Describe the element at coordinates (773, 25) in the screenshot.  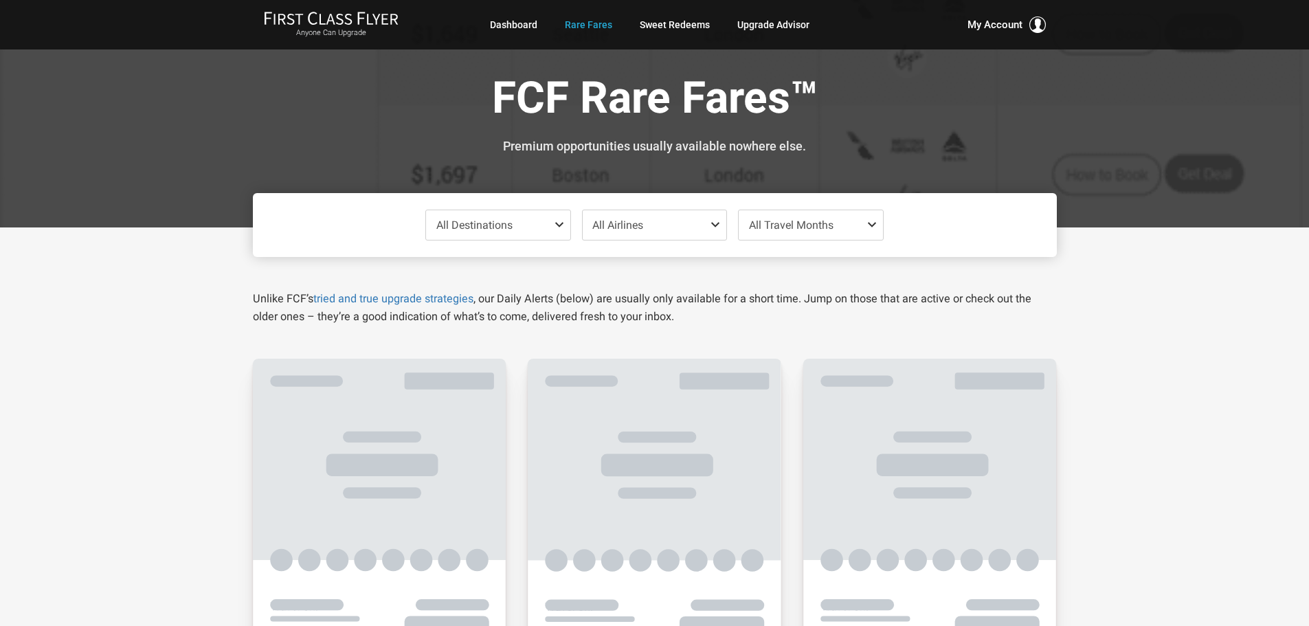
I see `a: Upgrade Advisor` at that location.